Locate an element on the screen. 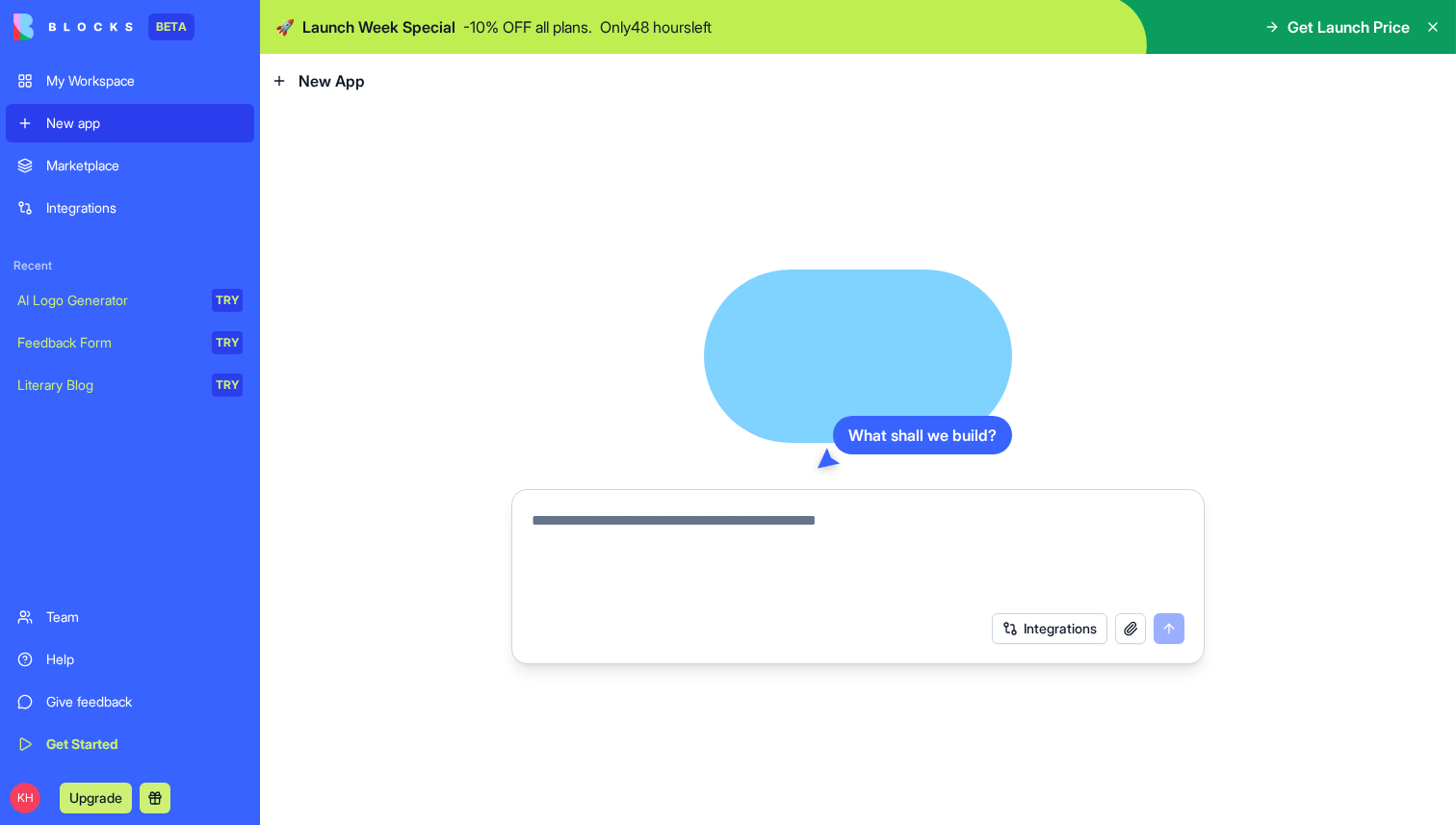 Image resolution: width=1456 pixels, height=825 pixels. div: What shall we build? is located at coordinates (922, 436).